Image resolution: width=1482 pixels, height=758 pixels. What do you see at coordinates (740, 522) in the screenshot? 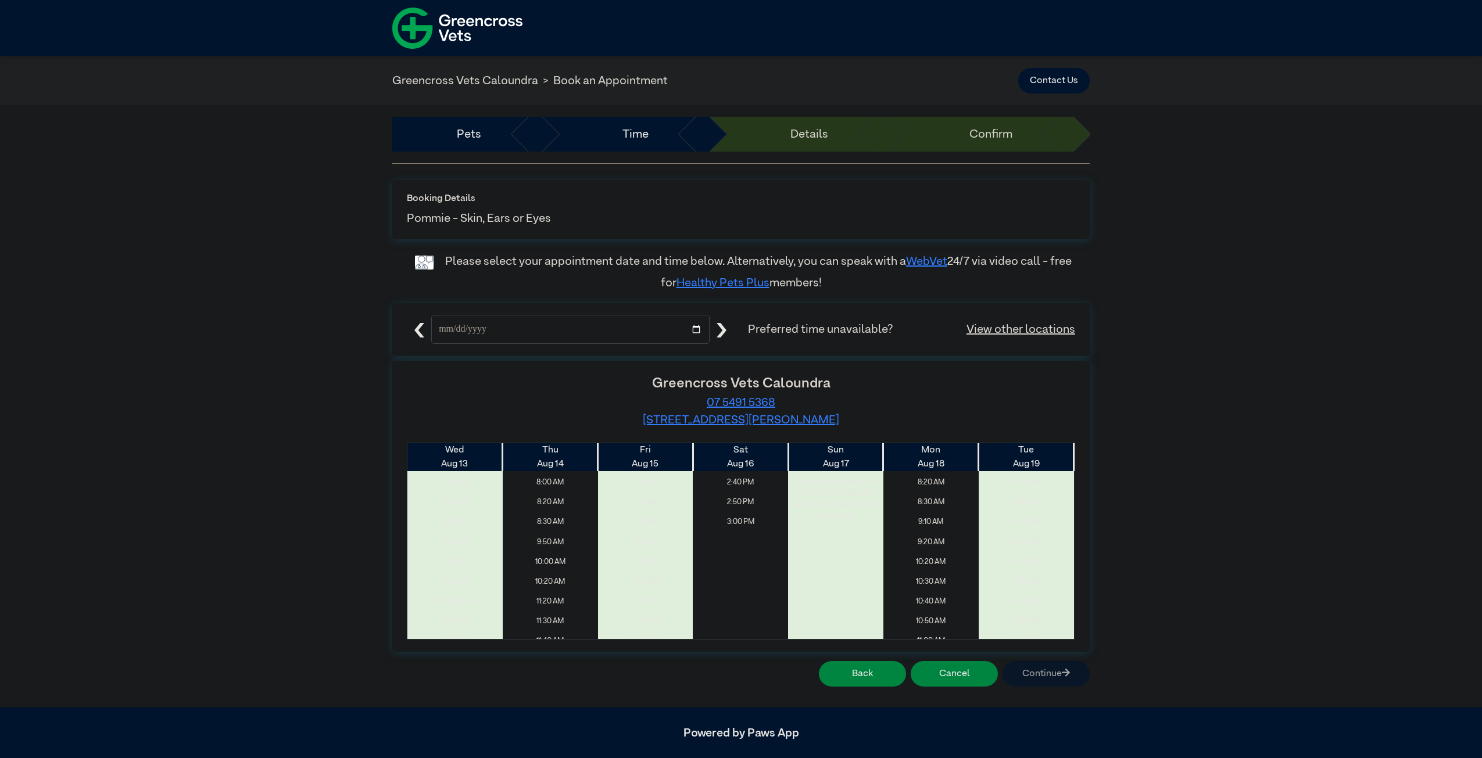
I see `span: 3:00 PM` at bounding box center [740, 522].